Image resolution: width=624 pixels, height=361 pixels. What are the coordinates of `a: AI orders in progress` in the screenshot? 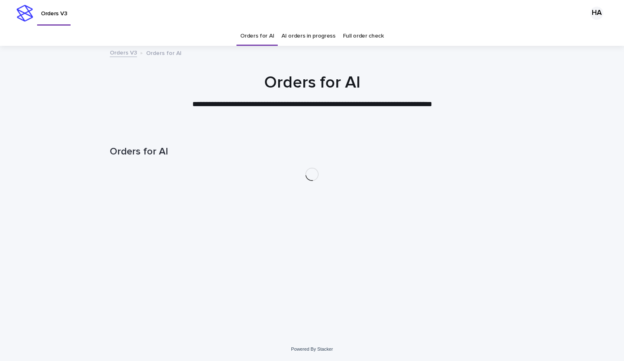 It's located at (308, 36).